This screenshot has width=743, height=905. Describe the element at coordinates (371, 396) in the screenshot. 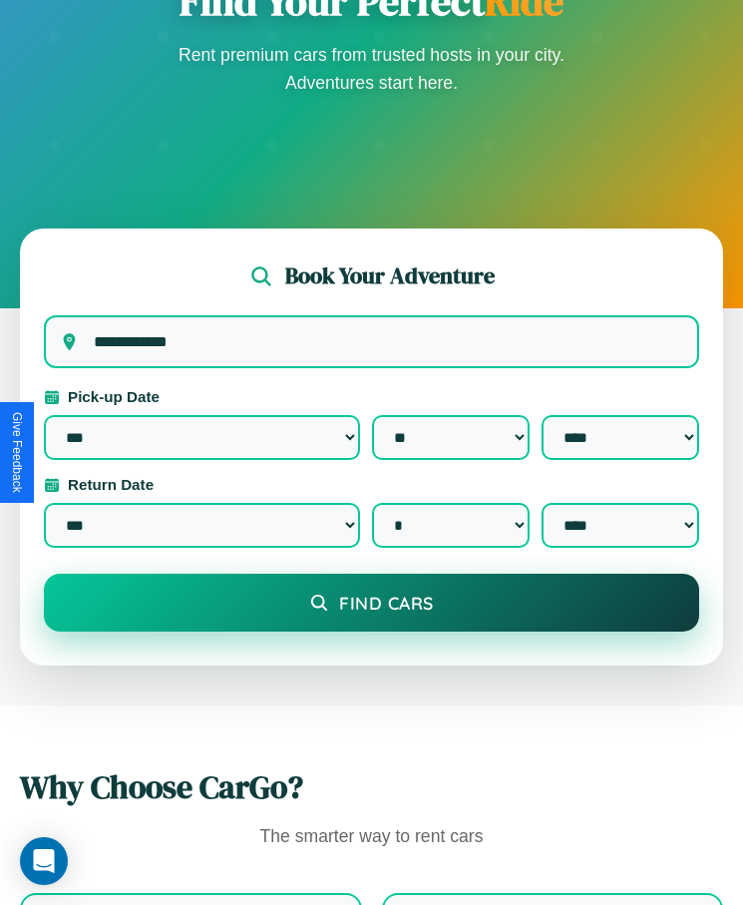

I see `label: Pick-up Date` at that location.